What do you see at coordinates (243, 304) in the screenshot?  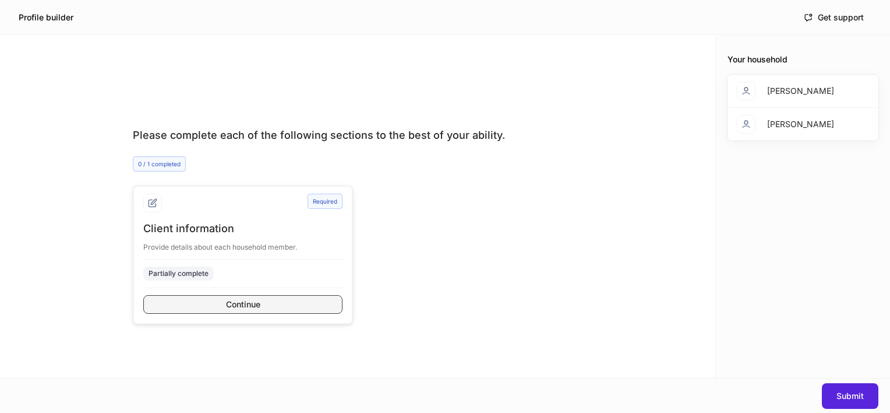 I see `div: Continue` at bounding box center [243, 304].